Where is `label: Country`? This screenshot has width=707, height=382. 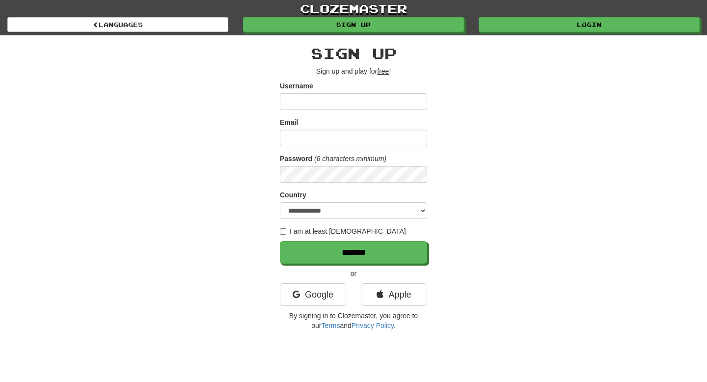 label: Country is located at coordinates (293, 195).